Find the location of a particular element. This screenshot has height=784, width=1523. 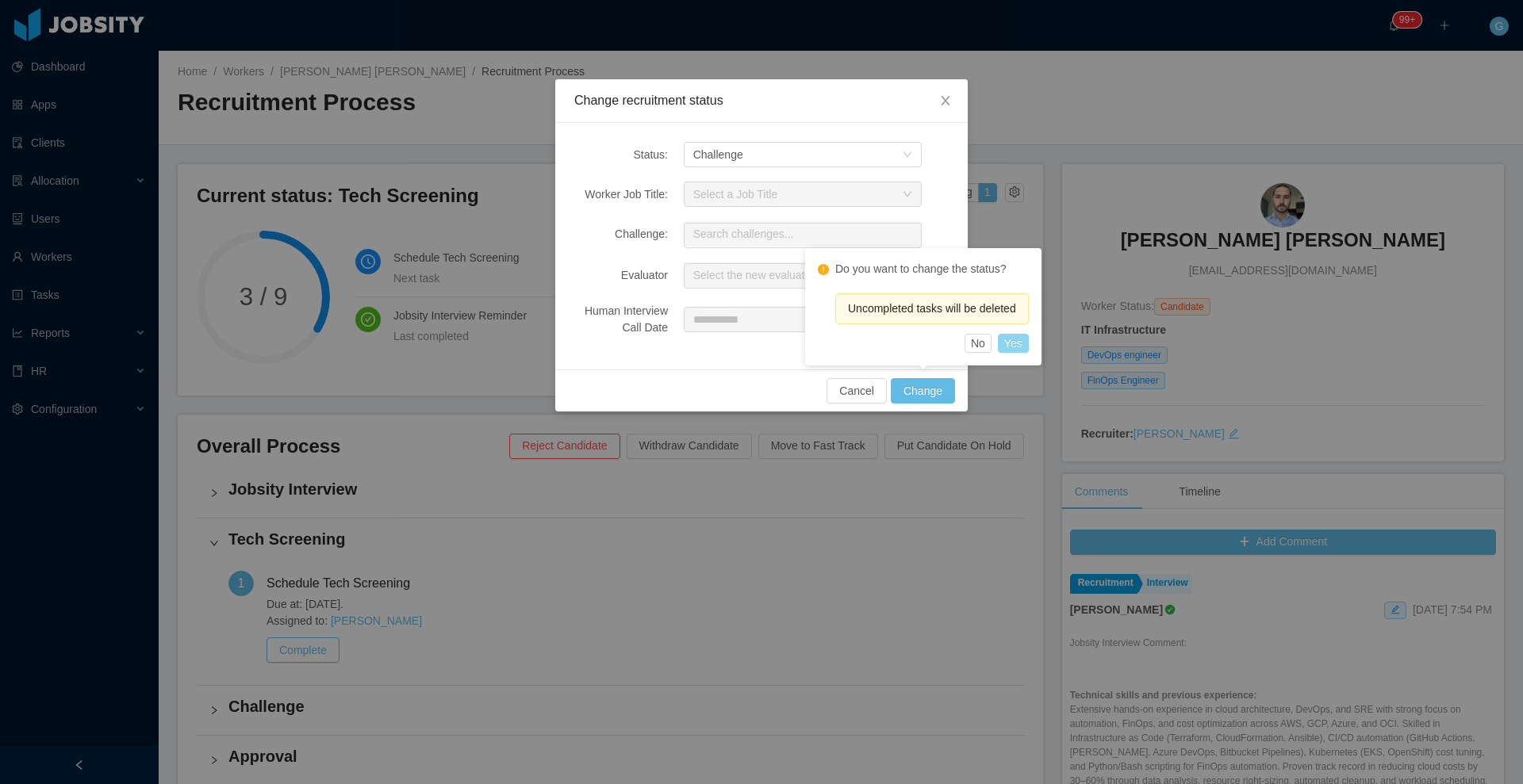

i: icon: close is located at coordinates (946, 101).